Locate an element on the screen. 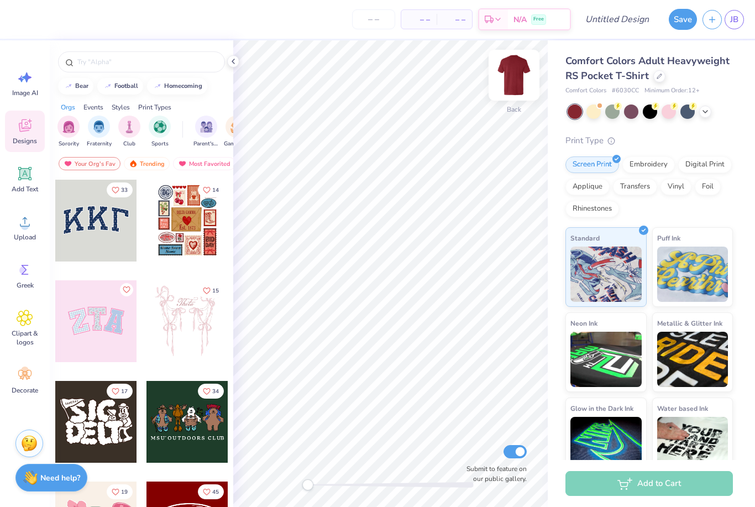  div: Back is located at coordinates (514, 109).